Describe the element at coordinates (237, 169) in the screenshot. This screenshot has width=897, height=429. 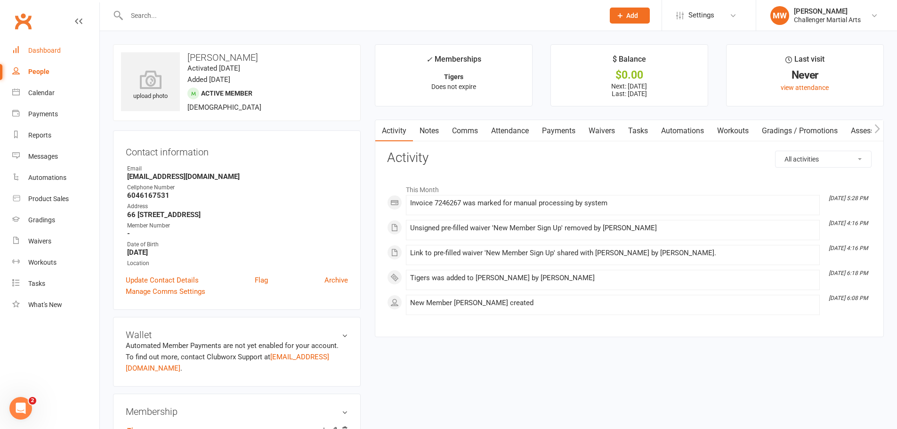
I see `div: Email` at that location.